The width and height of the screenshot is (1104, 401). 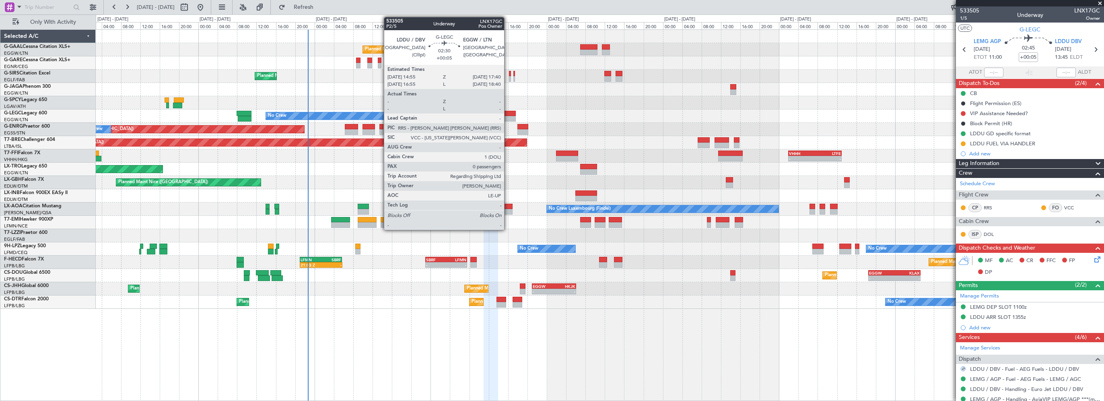 I want to click on span: DP, so click(x=988, y=272).